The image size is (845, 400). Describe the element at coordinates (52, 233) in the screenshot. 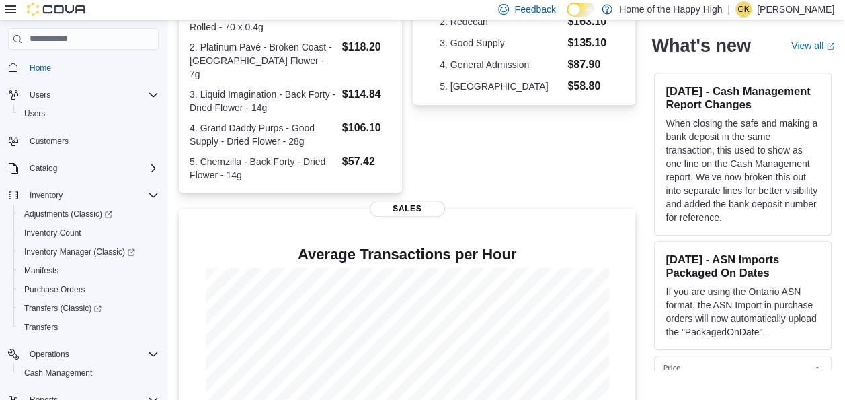

I see `a: Inventory Count` at that location.